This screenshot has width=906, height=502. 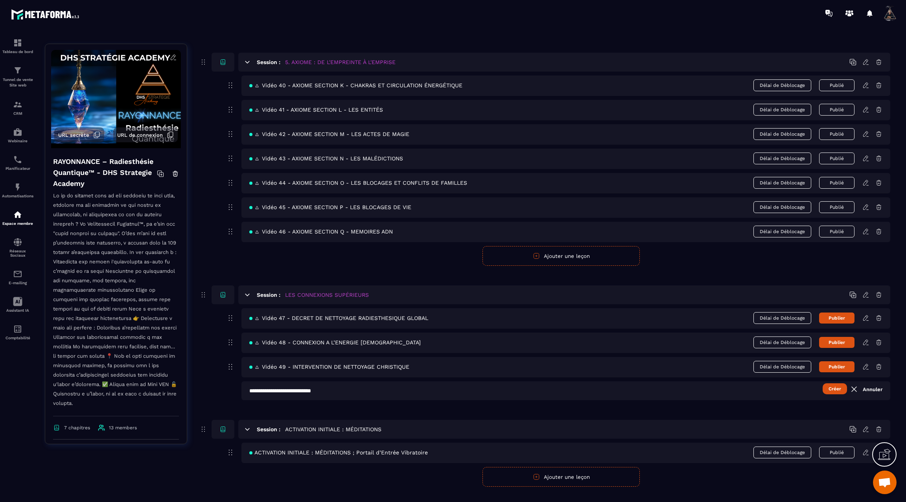 I want to click on a: Assistant IA, so click(x=18, y=305).